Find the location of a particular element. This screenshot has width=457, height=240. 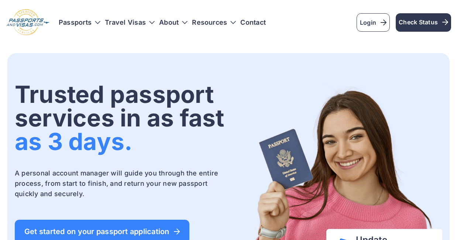

h1: Trusted passport services in as fast is located at coordinates (121, 118).